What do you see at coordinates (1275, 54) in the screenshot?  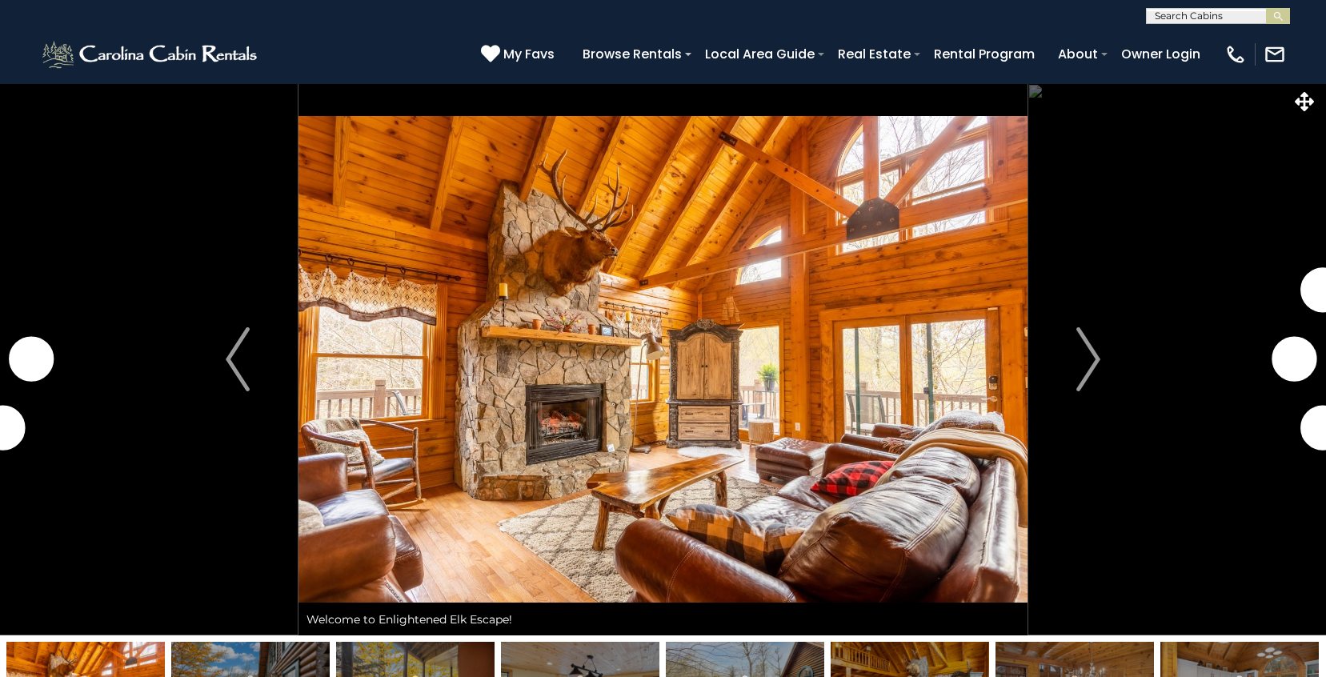 I see `img: mail-regular-white.png` at bounding box center [1275, 54].